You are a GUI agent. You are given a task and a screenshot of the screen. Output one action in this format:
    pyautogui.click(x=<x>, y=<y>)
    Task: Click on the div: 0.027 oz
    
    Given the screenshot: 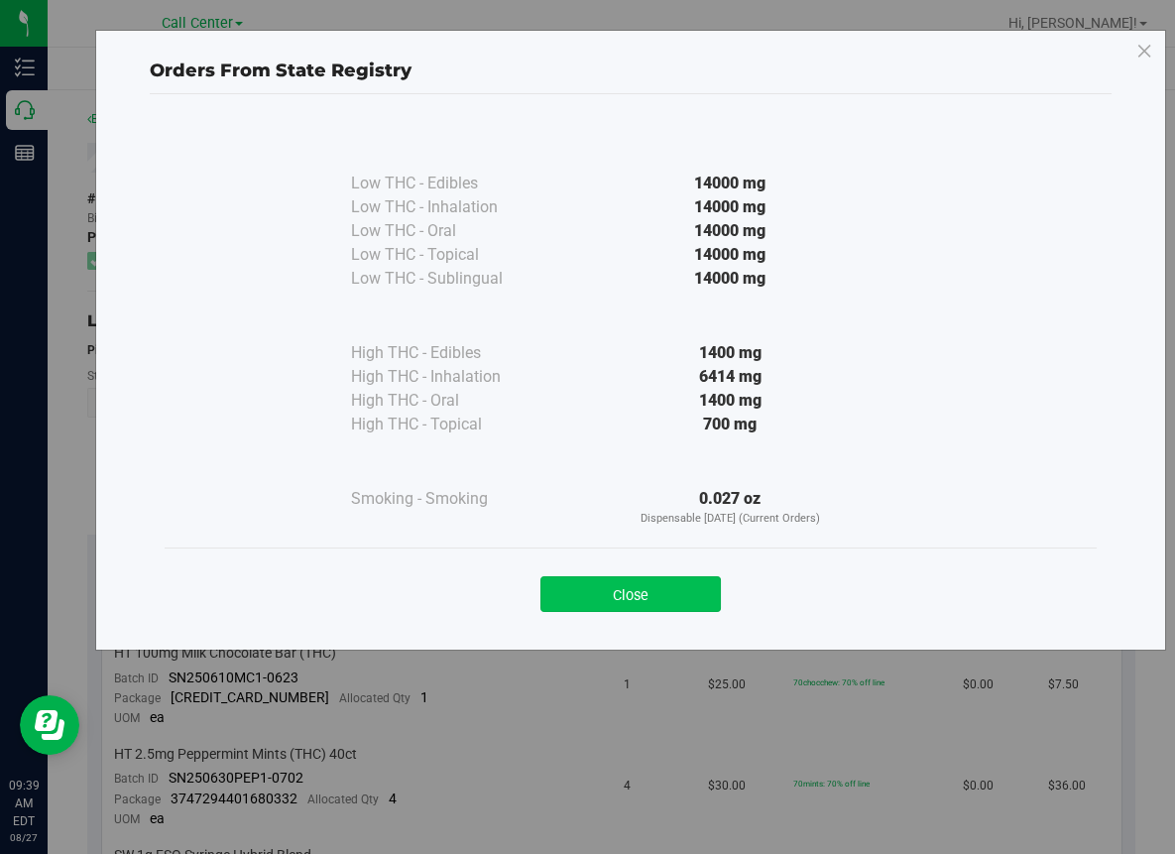 What is the action you would take?
    pyautogui.click(x=730, y=507)
    